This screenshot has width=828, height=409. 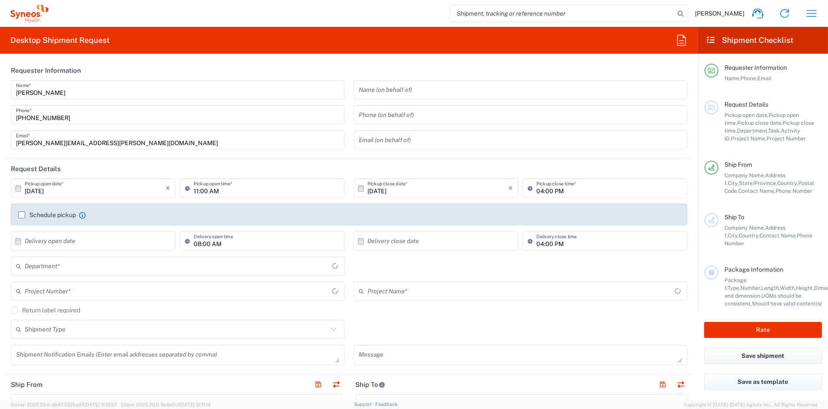 What do you see at coordinates (752, 130) in the screenshot?
I see `span: Department,` at bounding box center [752, 130].